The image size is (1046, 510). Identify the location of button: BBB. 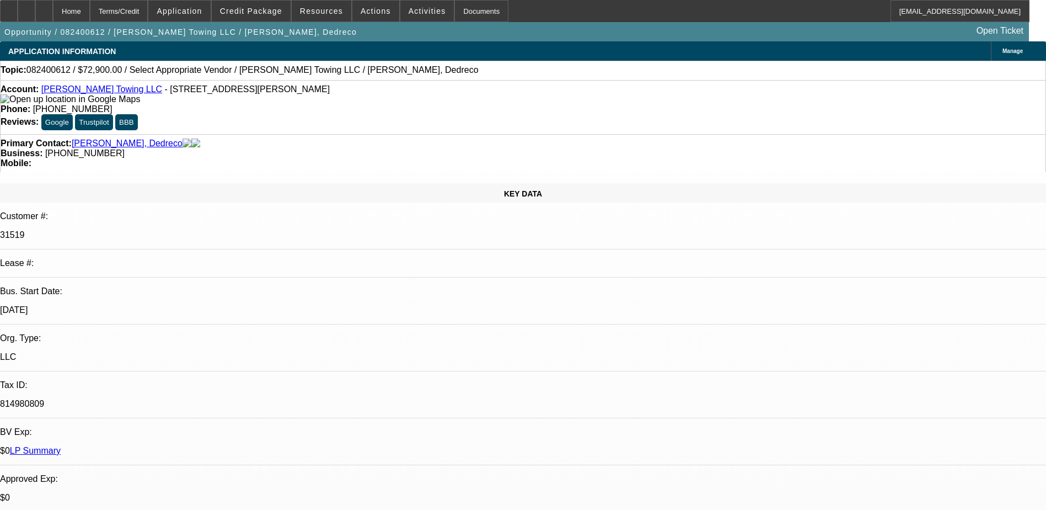
(126, 122).